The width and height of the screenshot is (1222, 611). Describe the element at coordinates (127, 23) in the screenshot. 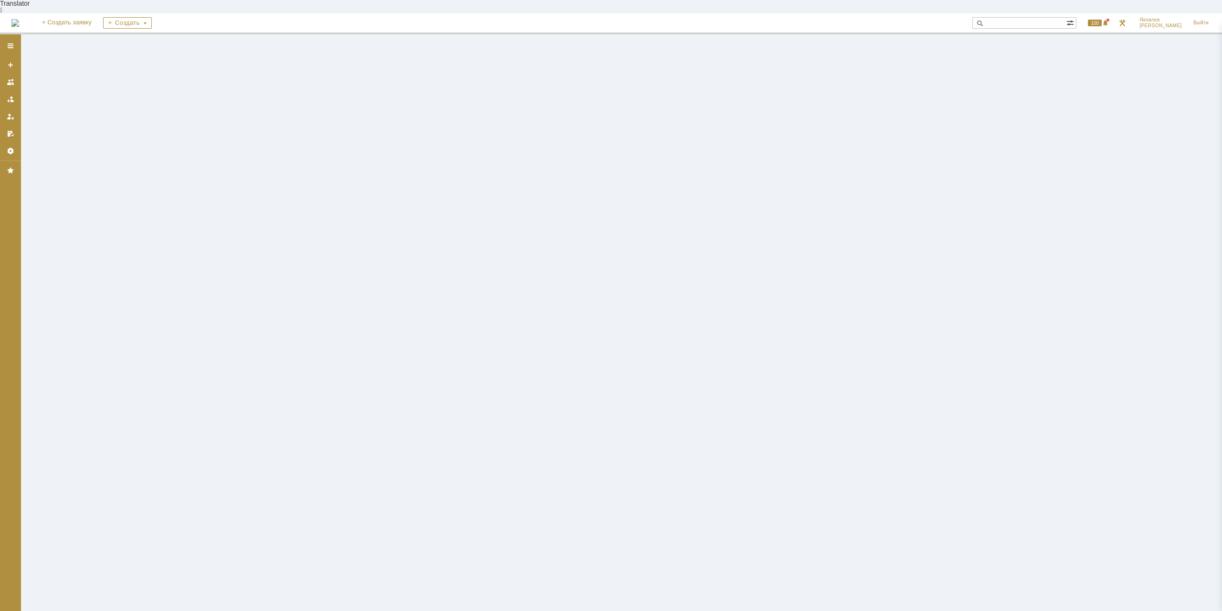

I see `div: Создать` at that location.